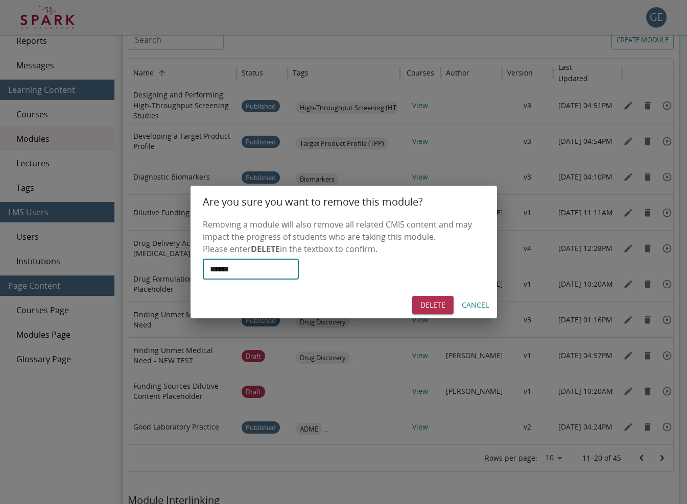 The image size is (687, 504). Describe the element at coordinates (265, 249) in the screenshot. I see `b: DELETE` at that location.